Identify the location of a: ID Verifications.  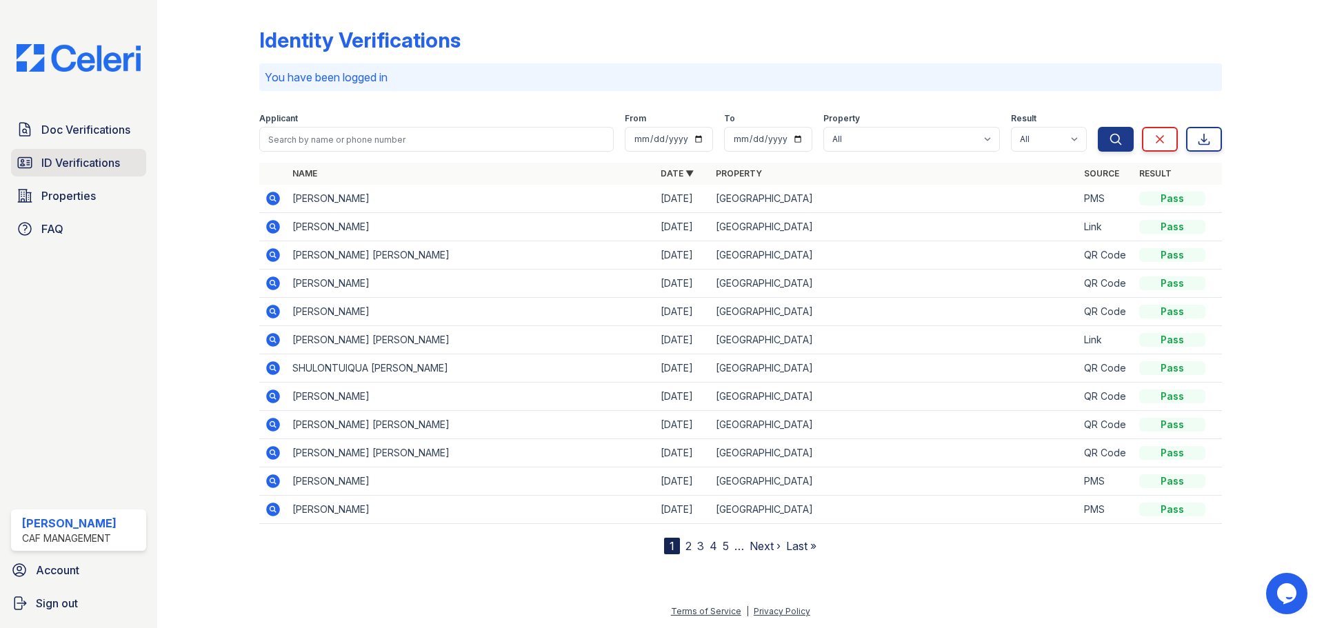
(79, 163).